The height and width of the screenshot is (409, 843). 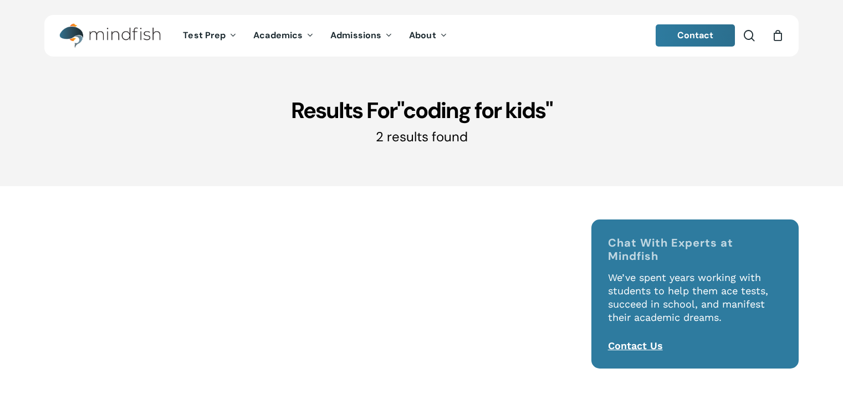 What do you see at coordinates (696, 35) in the screenshot?
I see `span: Contact` at bounding box center [696, 35].